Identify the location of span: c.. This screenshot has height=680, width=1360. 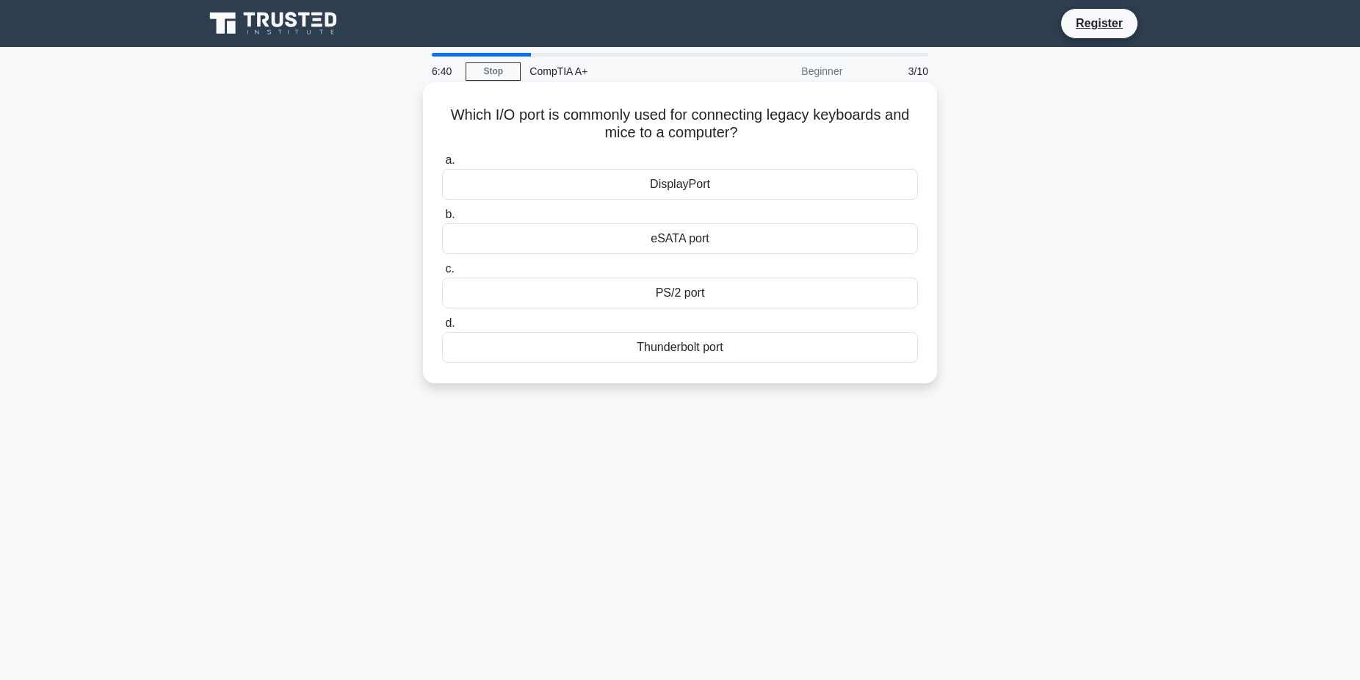
(449, 268).